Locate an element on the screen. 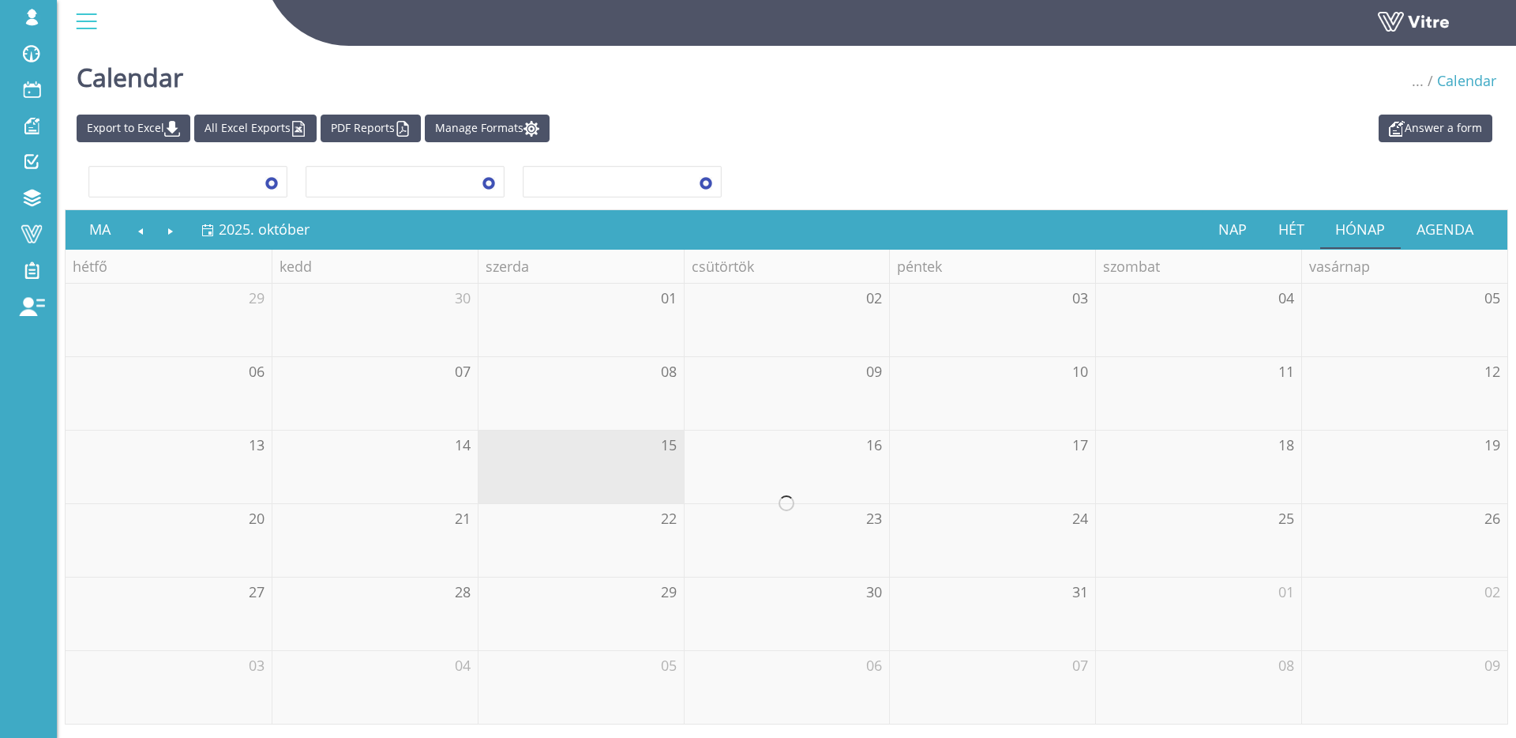  a: Previous is located at coordinates (141, 229).